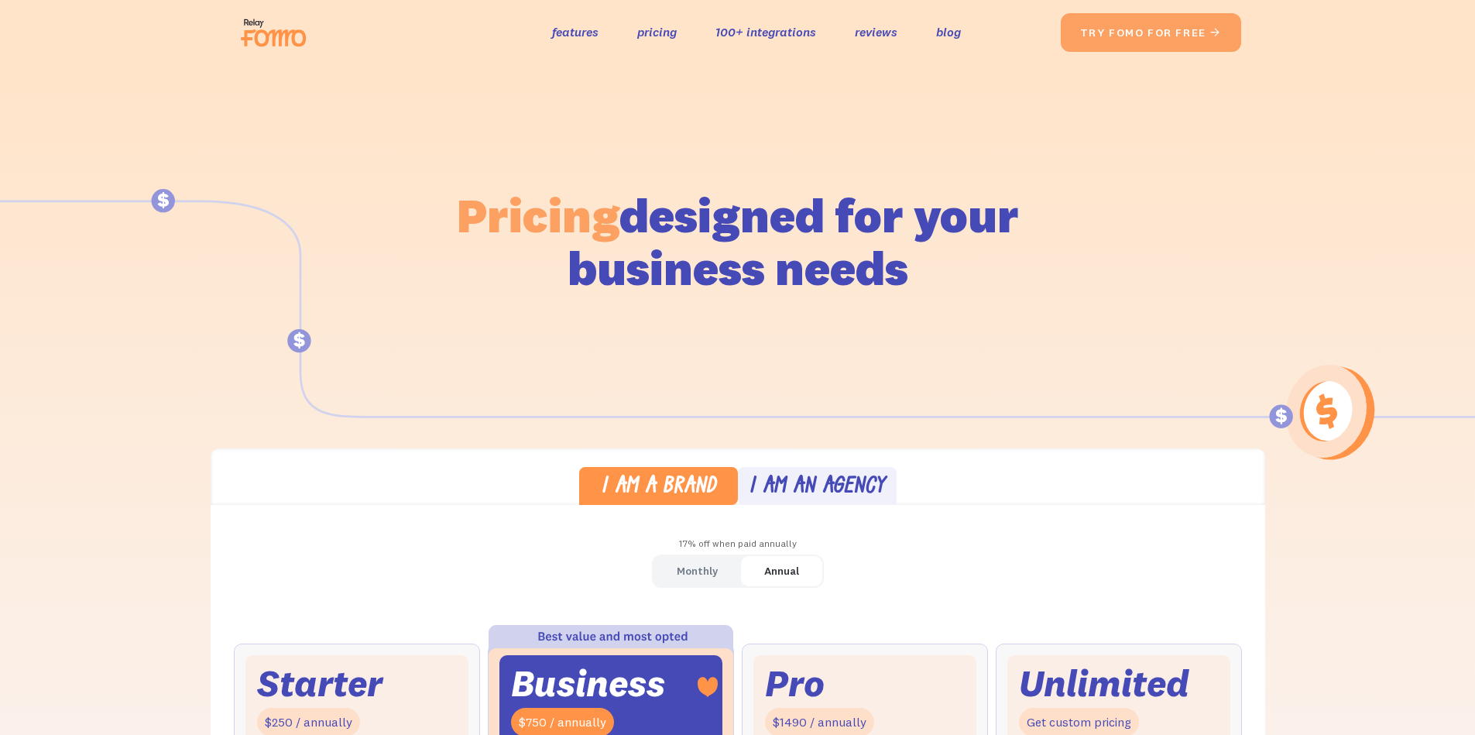 This screenshot has height=735, width=1475. What do you see at coordinates (1151, 33) in the screenshot?
I see `a: try fomo for free` at bounding box center [1151, 33].